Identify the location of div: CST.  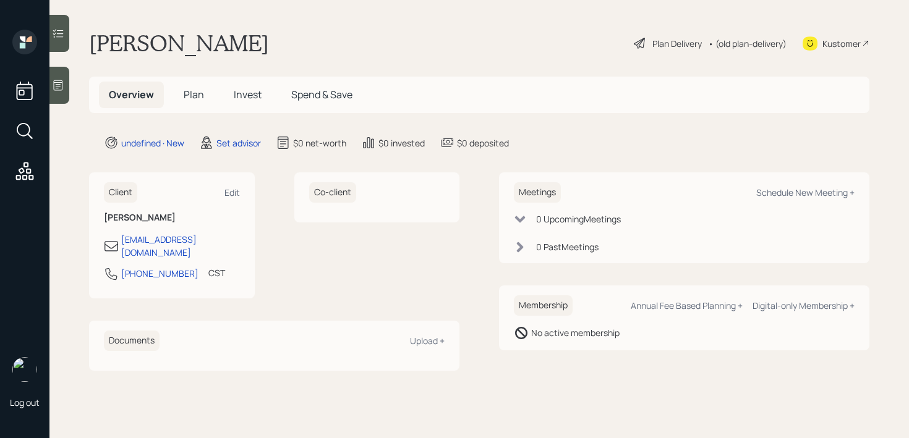
(216, 273).